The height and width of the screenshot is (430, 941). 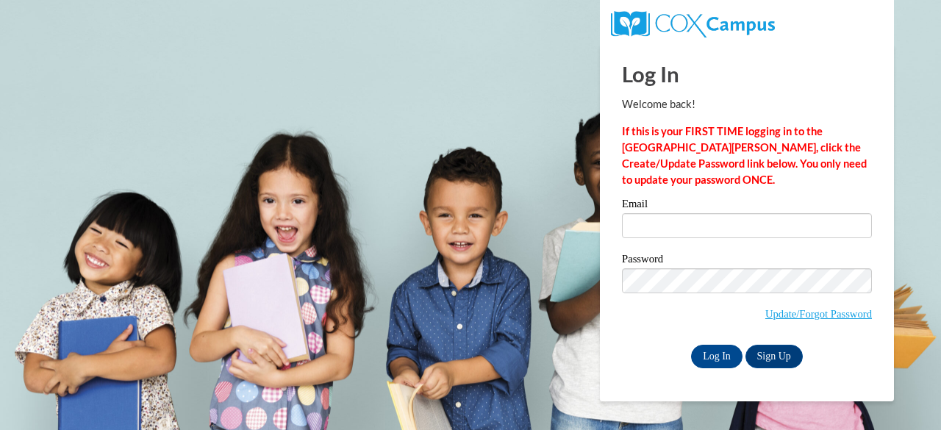 I want to click on a: Update/Forgot Password, so click(x=818, y=314).